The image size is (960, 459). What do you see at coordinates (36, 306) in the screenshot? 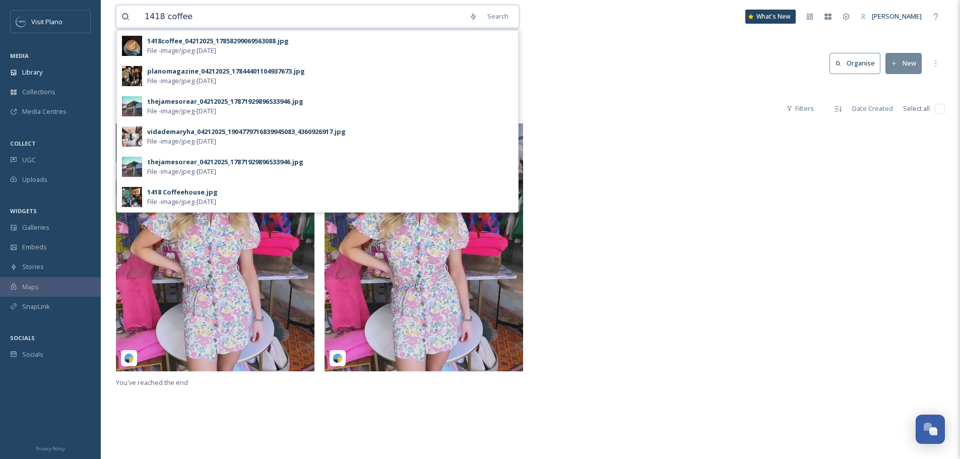
I see `span: SnapLink` at bounding box center [36, 306].